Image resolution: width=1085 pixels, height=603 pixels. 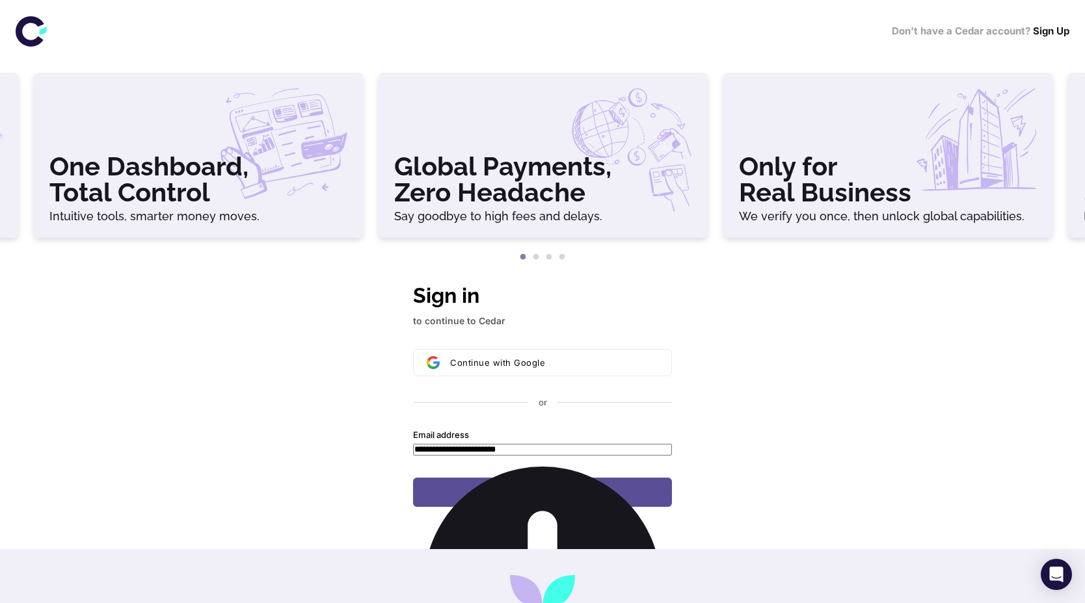 I want to click on button: 3, so click(x=549, y=257).